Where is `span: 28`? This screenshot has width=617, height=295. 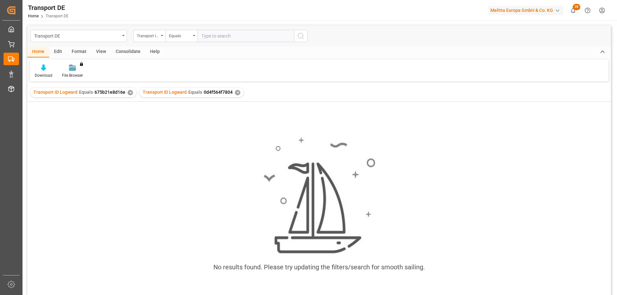
span: 28 is located at coordinates (576, 7).